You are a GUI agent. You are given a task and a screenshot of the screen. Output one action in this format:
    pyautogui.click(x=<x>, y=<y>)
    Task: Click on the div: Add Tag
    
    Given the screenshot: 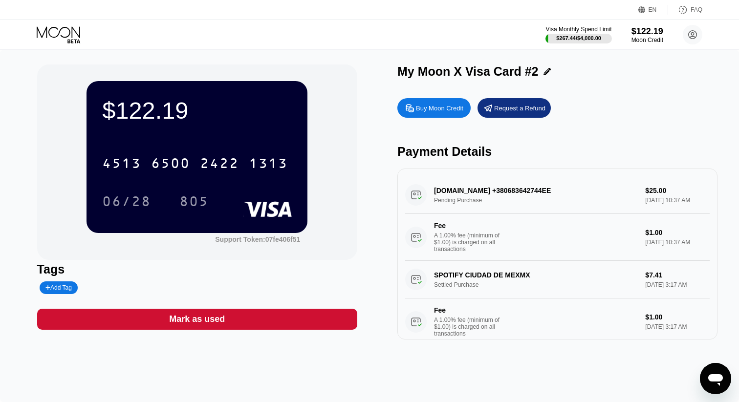 What is the action you would take?
    pyautogui.click(x=59, y=288)
    